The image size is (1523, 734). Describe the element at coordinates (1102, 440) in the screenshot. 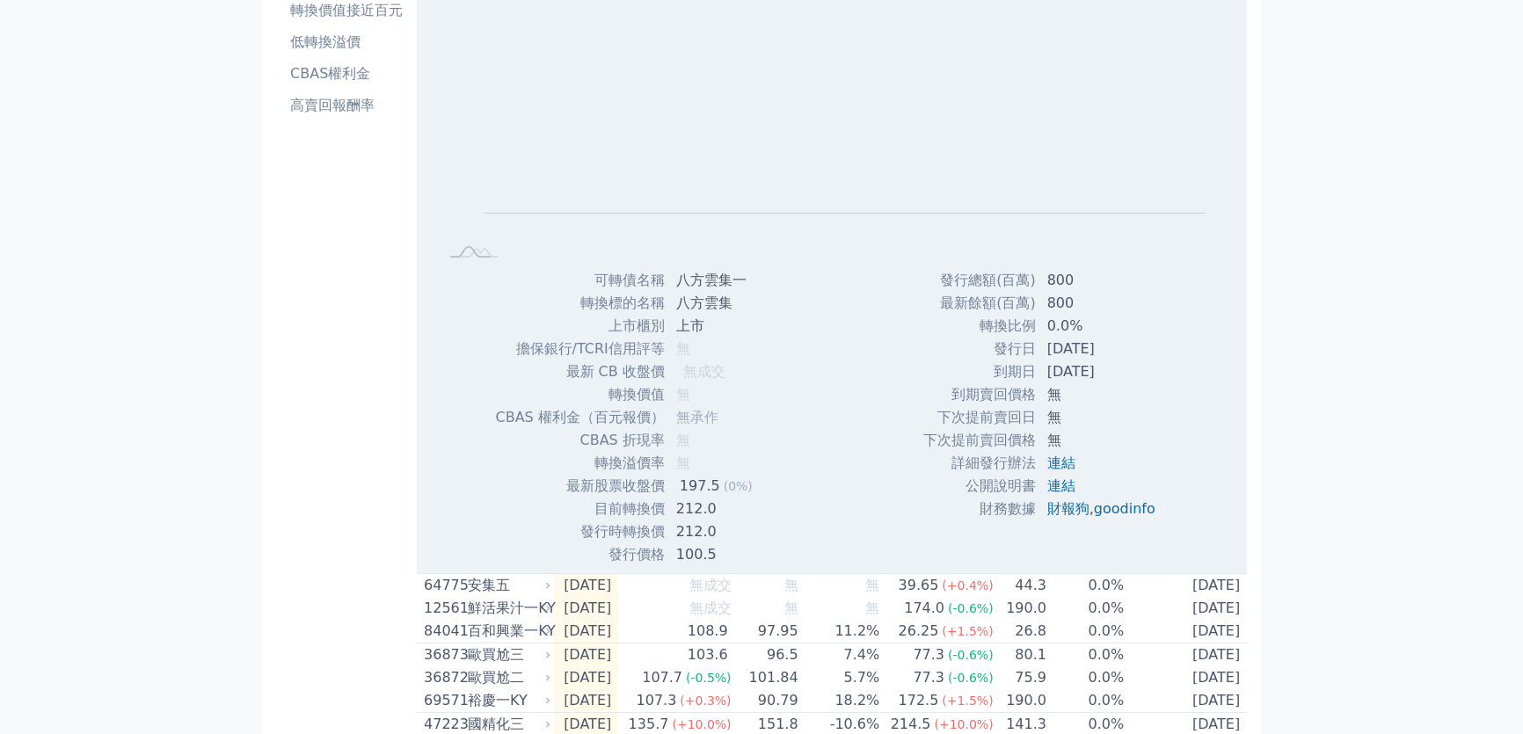

I see `td: 無` at that location.